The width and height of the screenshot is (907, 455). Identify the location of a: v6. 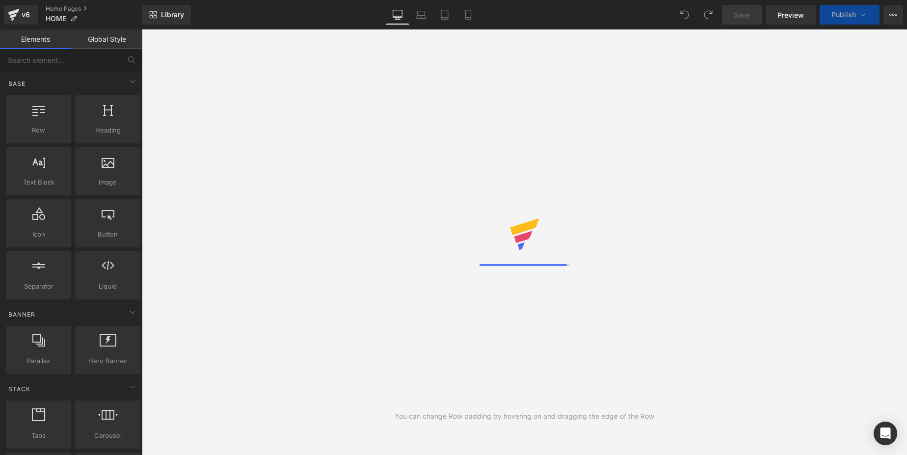
(21, 15).